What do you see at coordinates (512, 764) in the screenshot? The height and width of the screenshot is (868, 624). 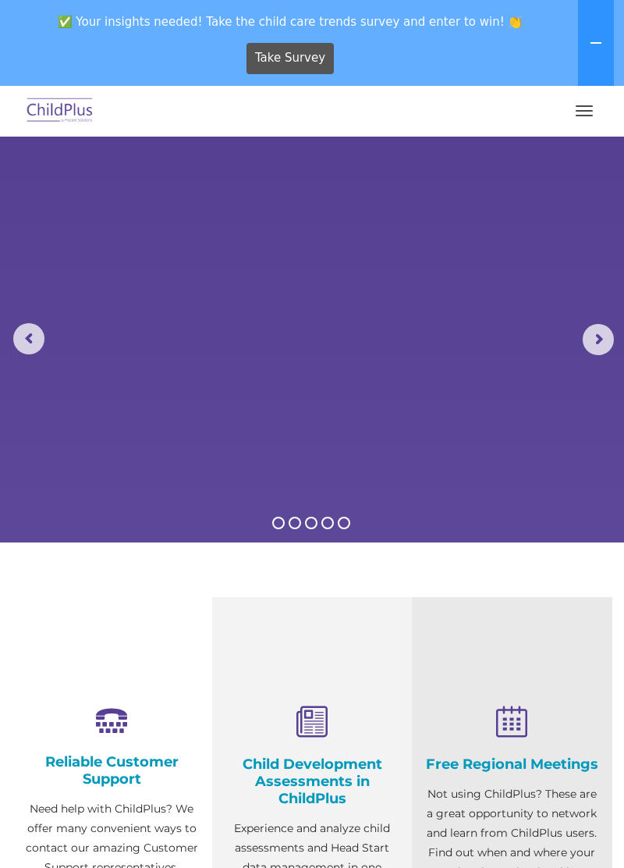 I see `h4: Free Regional Meetings` at bounding box center [512, 764].